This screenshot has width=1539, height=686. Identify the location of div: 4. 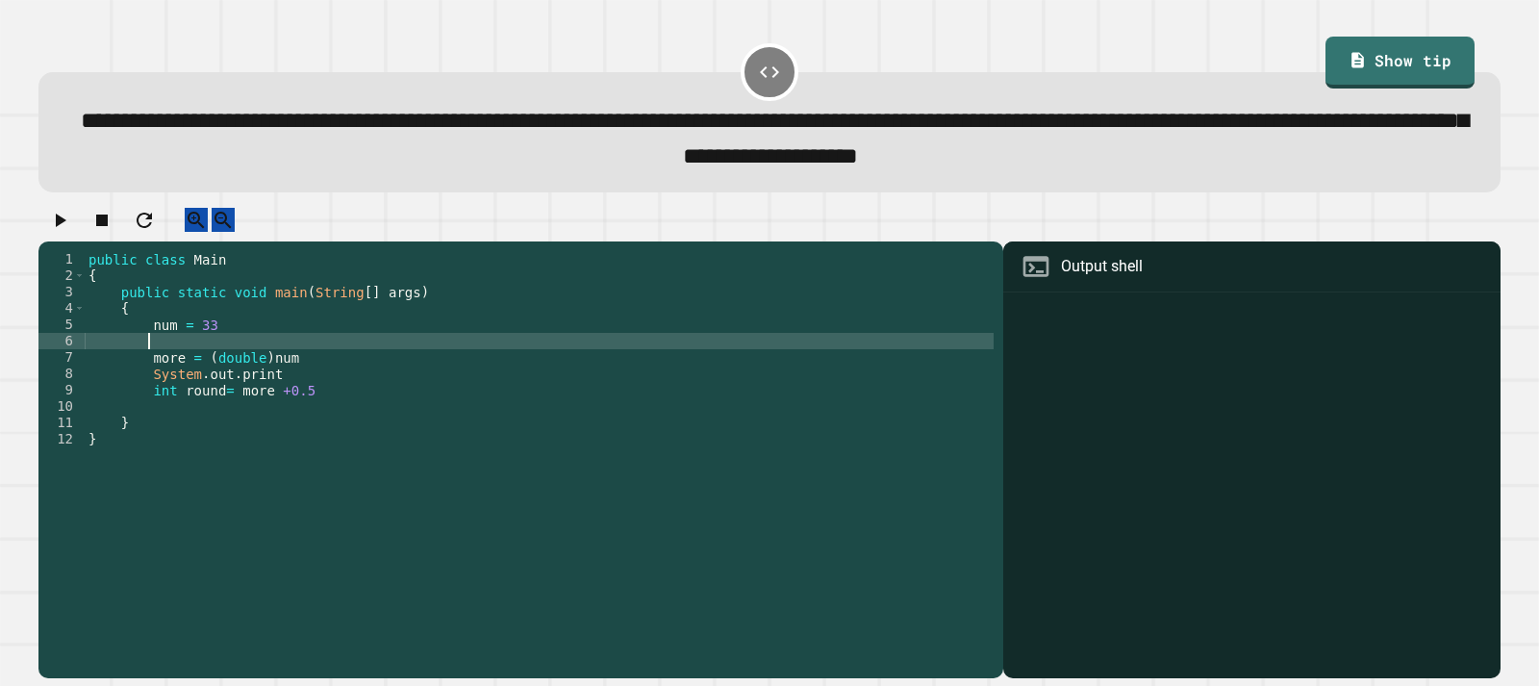
(62, 308).